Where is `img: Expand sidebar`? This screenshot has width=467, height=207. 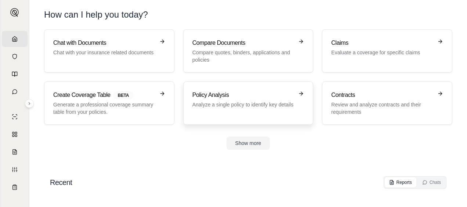 img: Expand sidebar is located at coordinates (15, 12).